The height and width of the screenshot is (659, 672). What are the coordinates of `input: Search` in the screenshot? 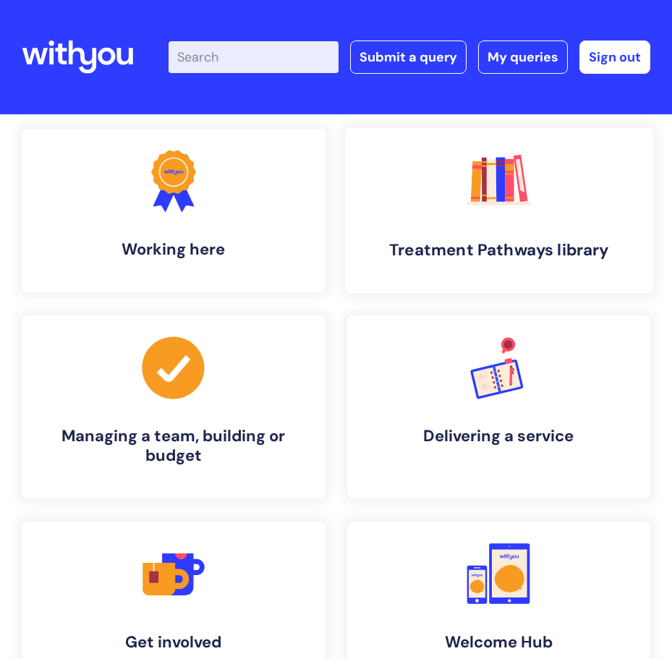 It's located at (253, 57).